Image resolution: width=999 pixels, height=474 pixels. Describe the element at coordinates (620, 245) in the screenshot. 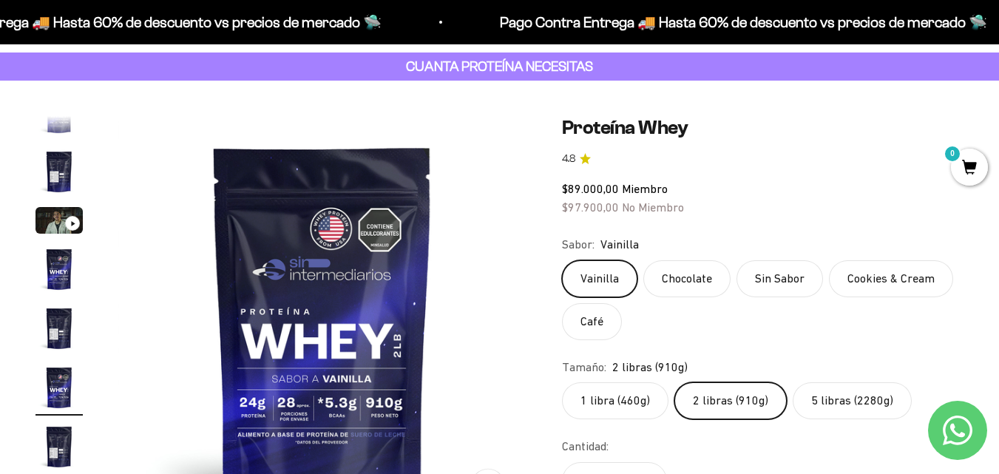

I see `span: Vainilla` at that location.